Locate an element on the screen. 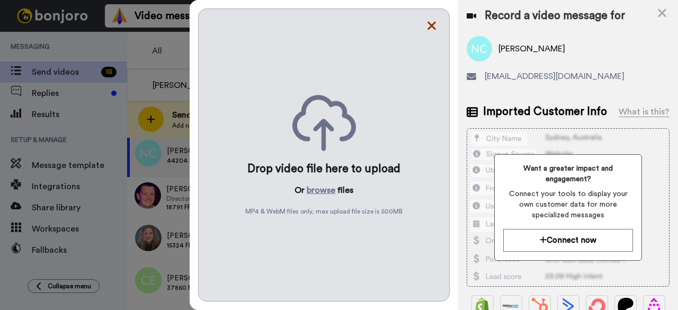 The image size is (678, 310). div: Drop video file here to upload is located at coordinates (324, 169).